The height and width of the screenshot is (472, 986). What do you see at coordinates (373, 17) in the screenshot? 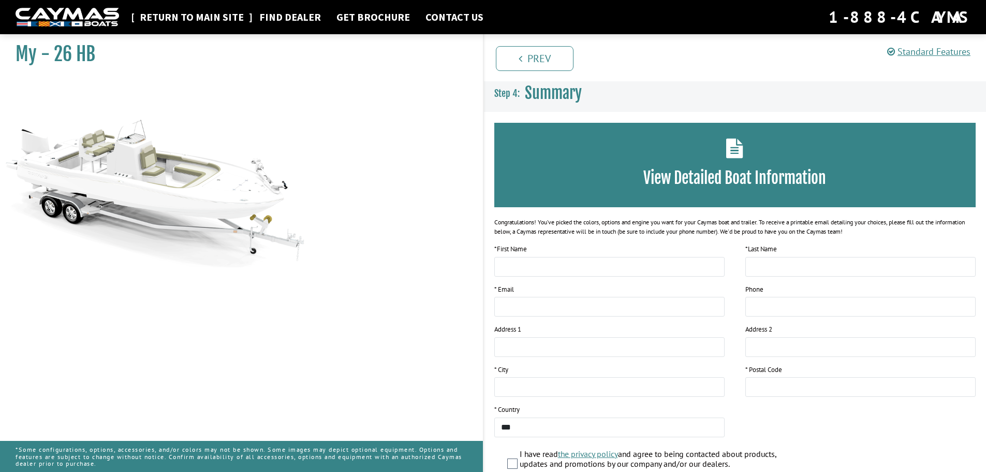
I see `a: Get Brochure` at bounding box center [373, 17].